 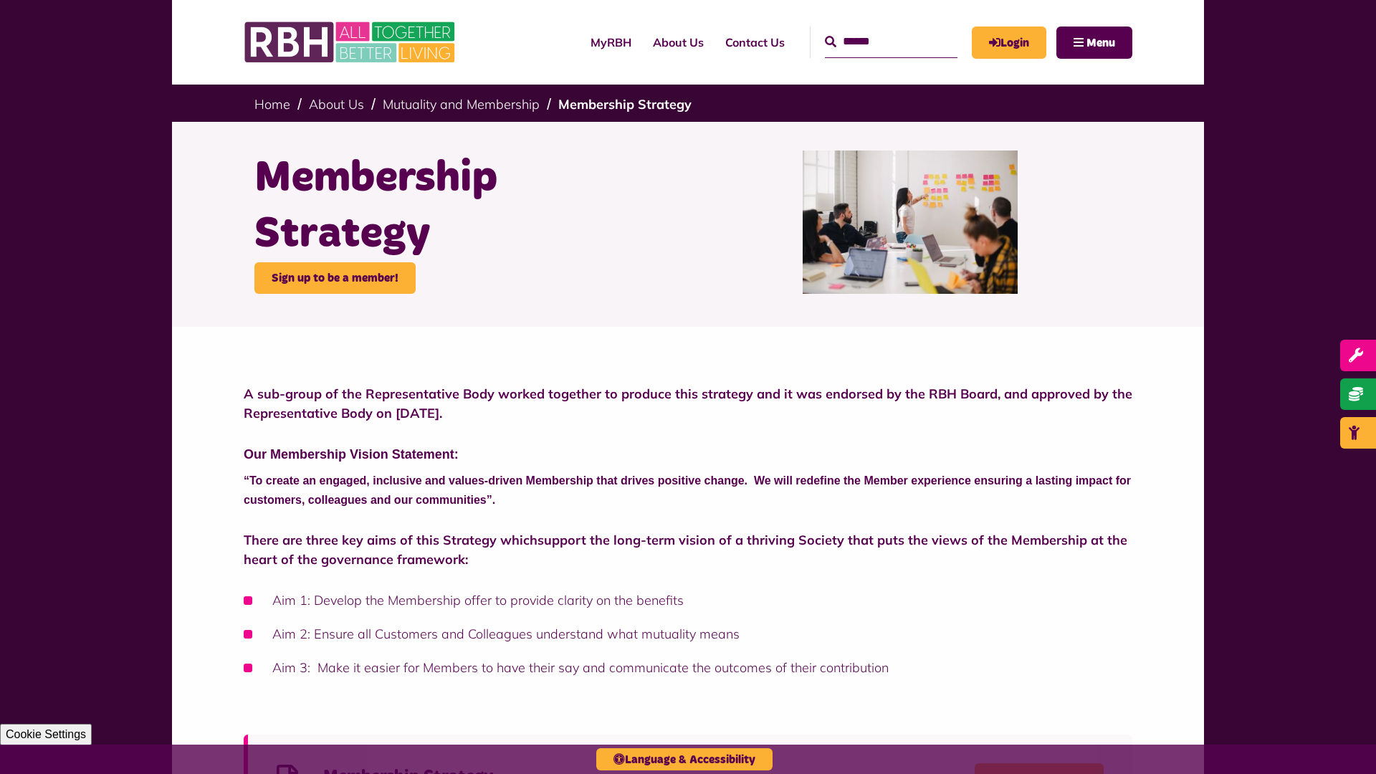 I want to click on span: “To create an engaged, inclusive and values-driven Membership that drives positive change. We wil..., so click(x=688, y=490).